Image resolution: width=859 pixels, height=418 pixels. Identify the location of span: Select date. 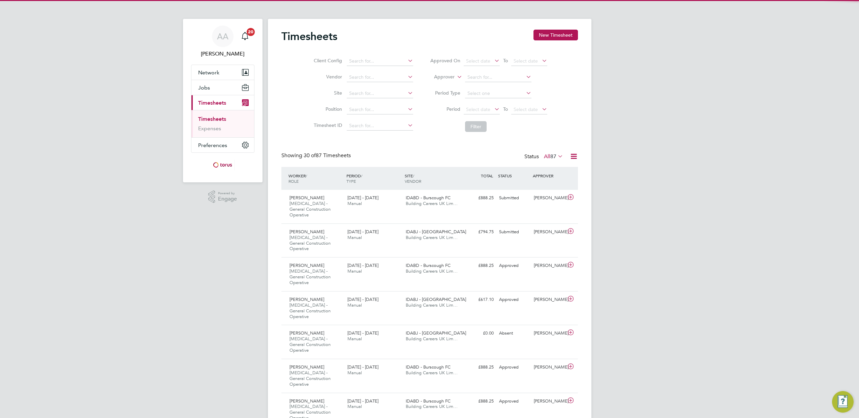
(526, 109).